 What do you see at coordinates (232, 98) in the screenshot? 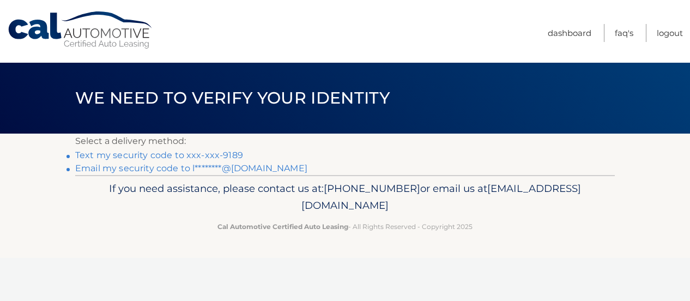
I see `span: We need to verify your identity` at bounding box center [232, 98].